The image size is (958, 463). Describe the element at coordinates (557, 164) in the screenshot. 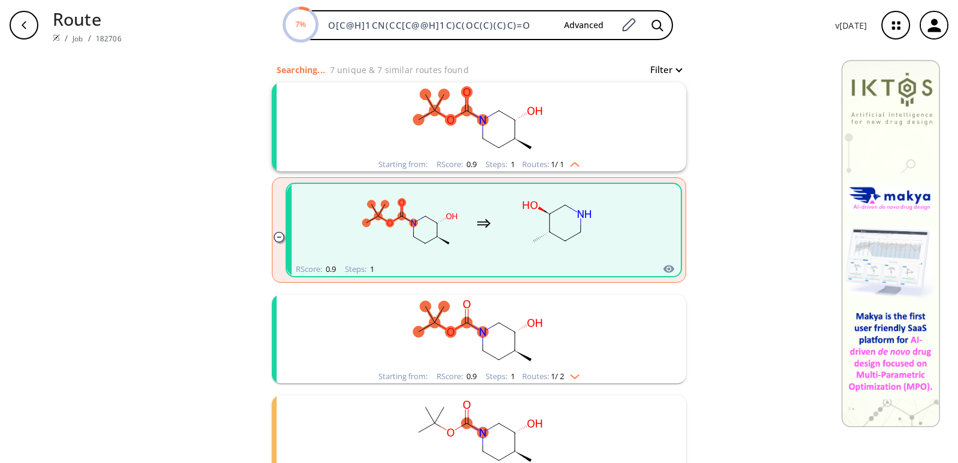

I see `span: 1 / 1` at that location.